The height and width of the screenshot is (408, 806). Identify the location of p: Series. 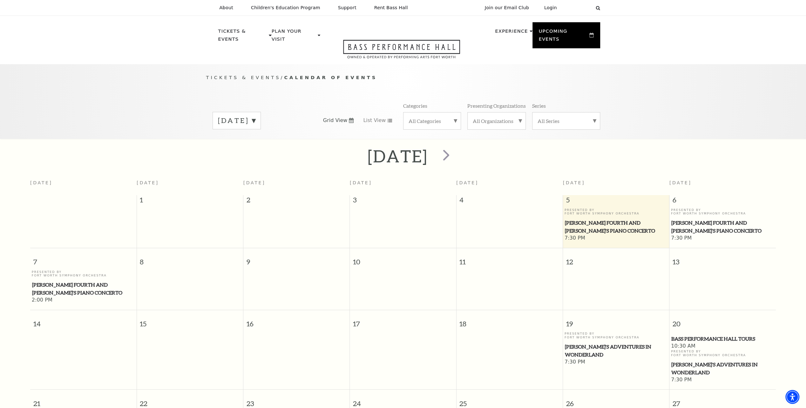
(539, 106).